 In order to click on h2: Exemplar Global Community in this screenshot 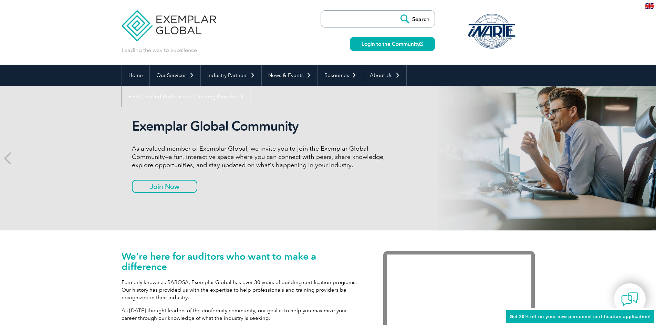, I will do `click(261, 126)`.